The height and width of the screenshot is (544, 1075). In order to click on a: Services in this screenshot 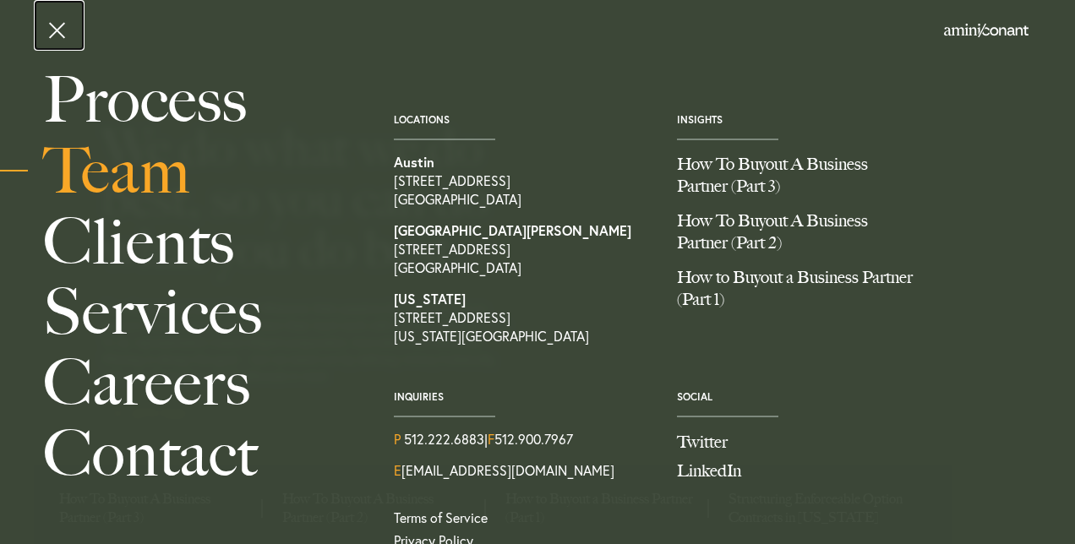, I will do `click(199, 313)`.